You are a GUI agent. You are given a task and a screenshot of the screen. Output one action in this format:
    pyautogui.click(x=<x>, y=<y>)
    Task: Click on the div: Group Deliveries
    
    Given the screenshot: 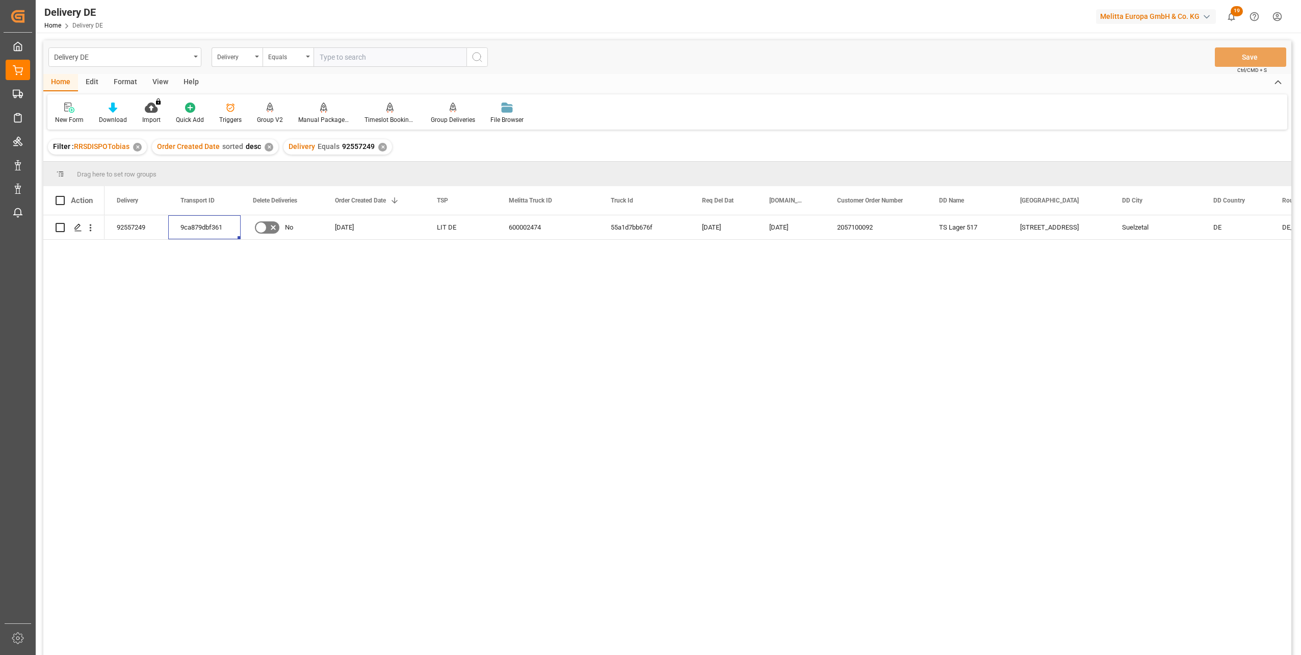 What is the action you would take?
    pyautogui.click(x=453, y=120)
    